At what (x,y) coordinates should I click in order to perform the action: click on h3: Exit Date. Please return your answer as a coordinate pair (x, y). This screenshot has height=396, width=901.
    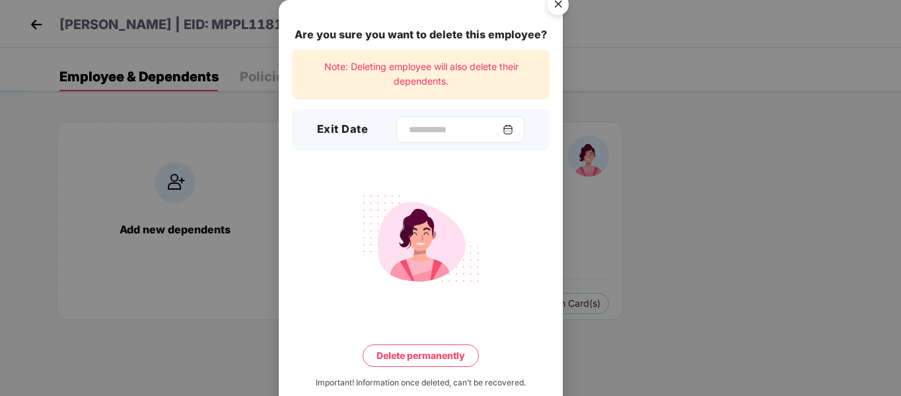
    Looking at the image, I should click on (343, 130).